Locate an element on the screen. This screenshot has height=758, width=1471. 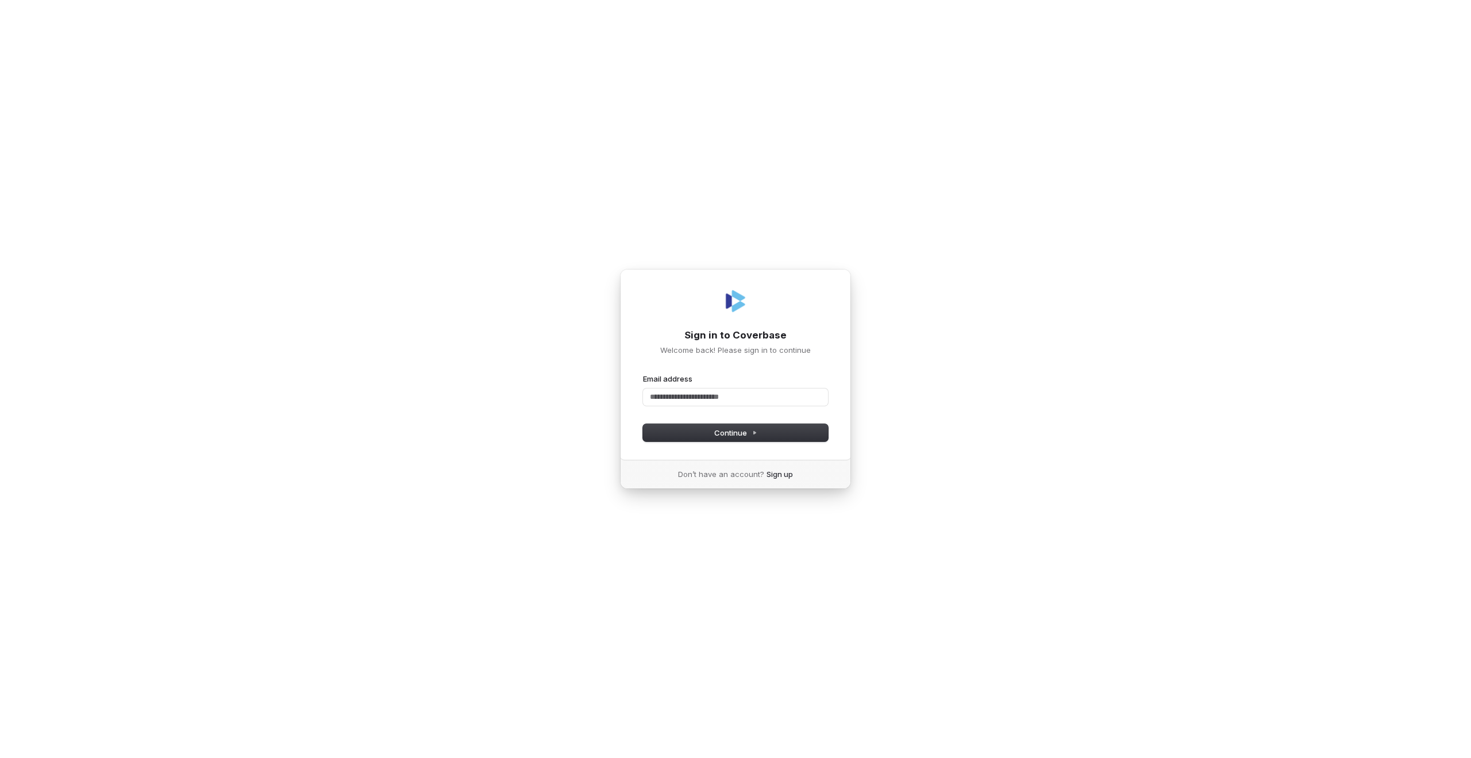
h1: Sign in to Coverbase is located at coordinates (736, 336).